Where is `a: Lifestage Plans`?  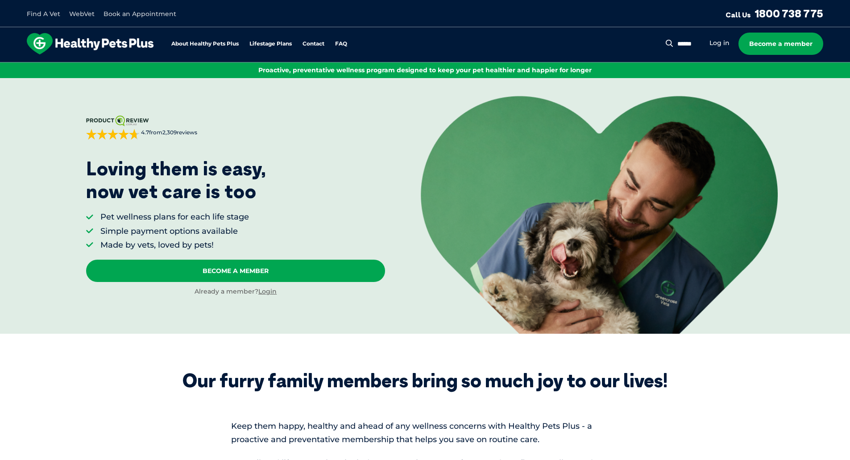 a: Lifestage Plans is located at coordinates (270, 44).